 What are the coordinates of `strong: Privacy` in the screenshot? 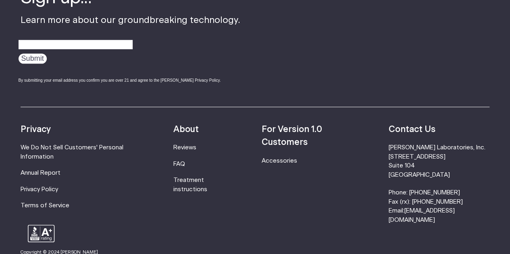 It's located at (35, 129).